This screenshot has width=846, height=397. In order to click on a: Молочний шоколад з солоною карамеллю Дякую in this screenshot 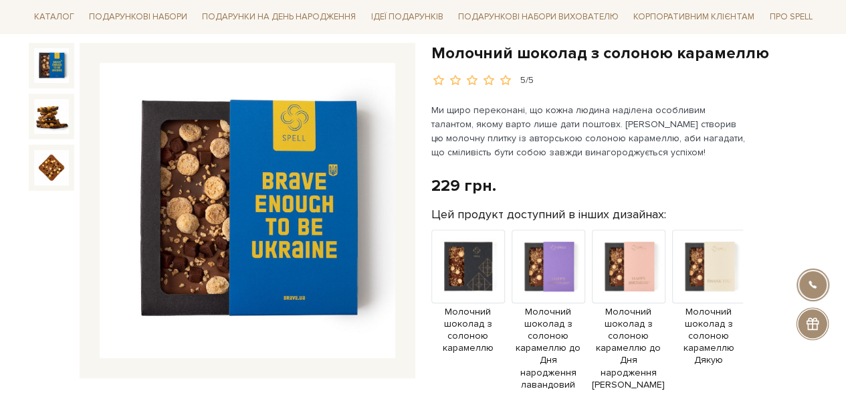, I will do `click(709, 313)`.